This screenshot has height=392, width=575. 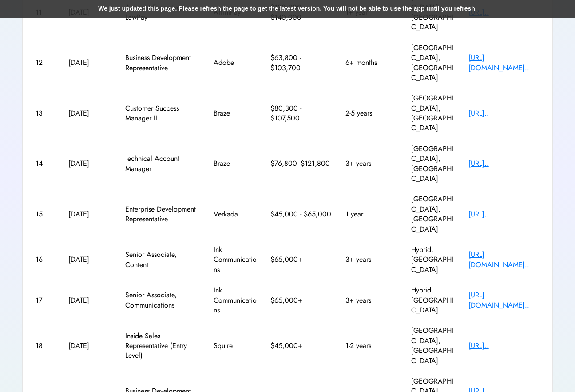 I want to click on div: $45,000+, so click(x=301, y=345).